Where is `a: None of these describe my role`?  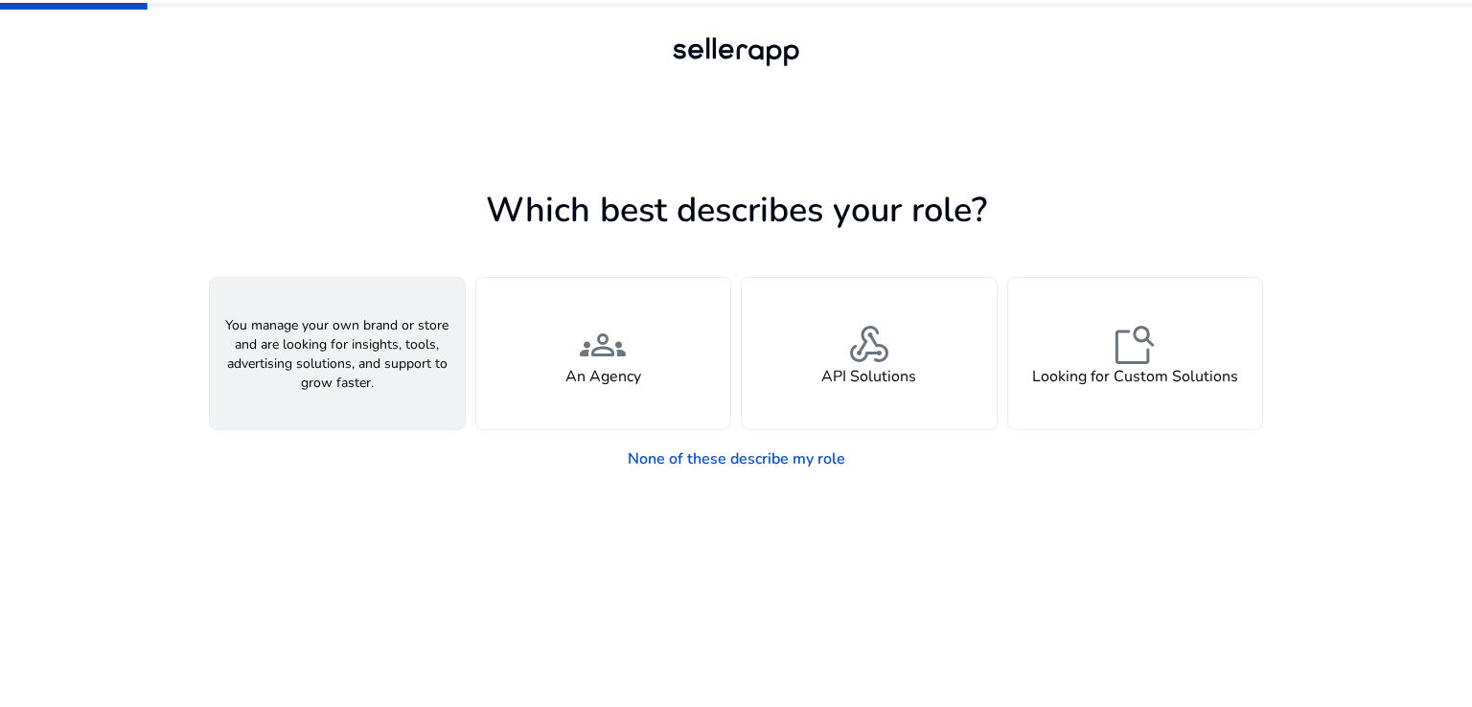 a: None of these describe my role is located at coordinates (736, 459).